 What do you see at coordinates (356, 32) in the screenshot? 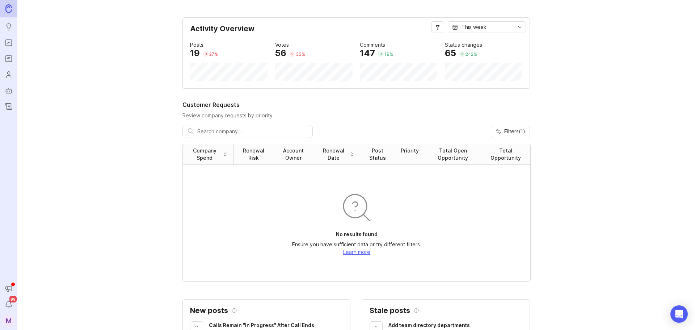
I see `div: Activity Overview` at bounding box center [356, 32].